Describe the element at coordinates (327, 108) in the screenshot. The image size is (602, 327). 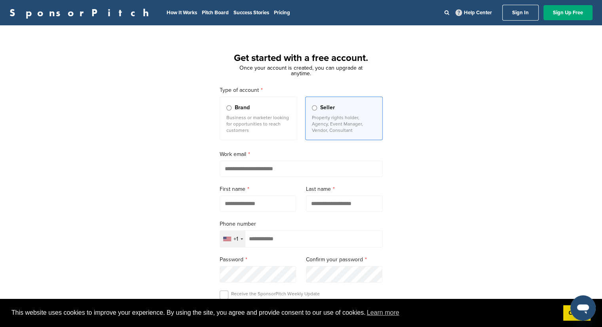
I see `span: Seller` at that location.